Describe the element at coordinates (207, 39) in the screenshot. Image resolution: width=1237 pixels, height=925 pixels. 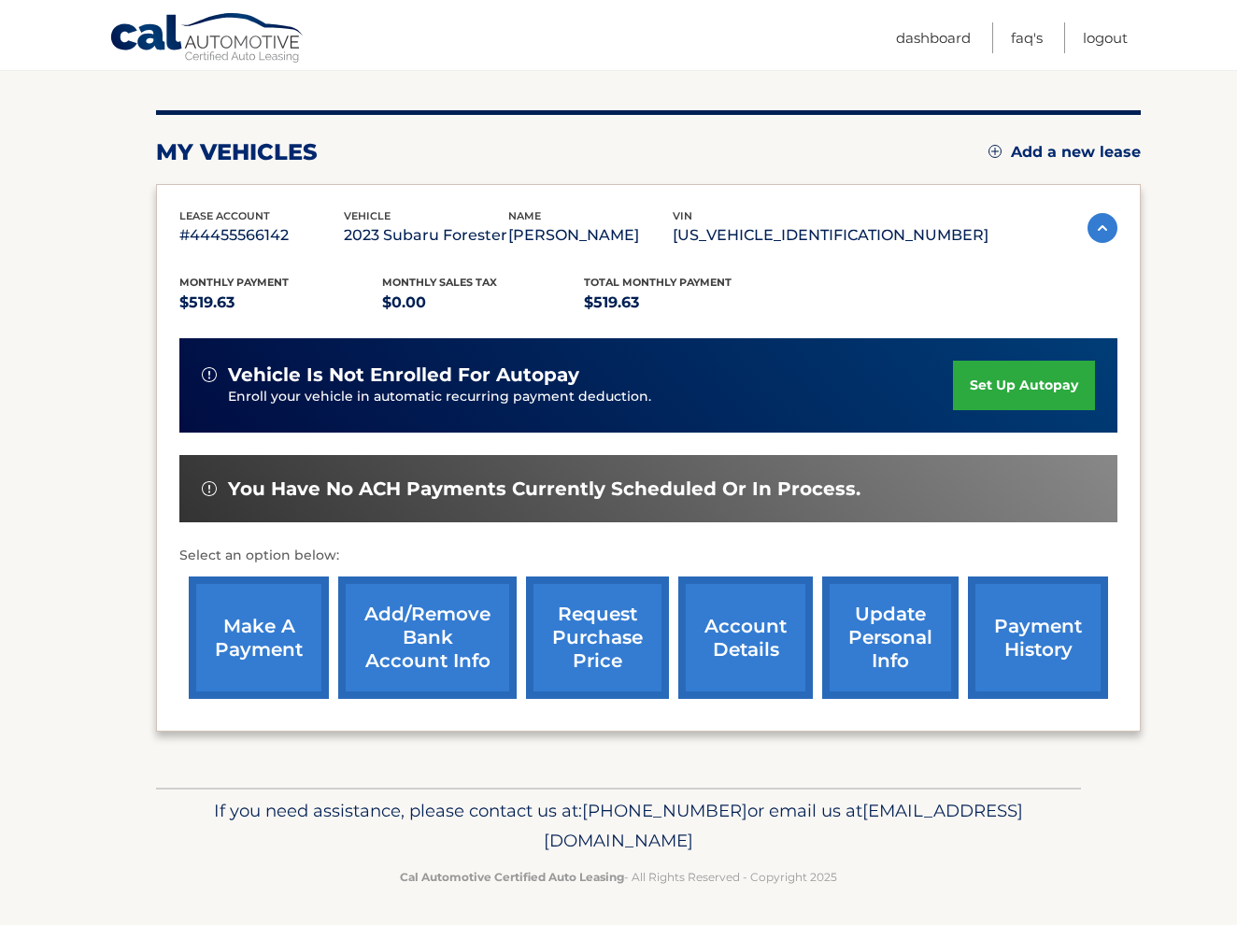
I see `a: Cal Automotive` at that location.